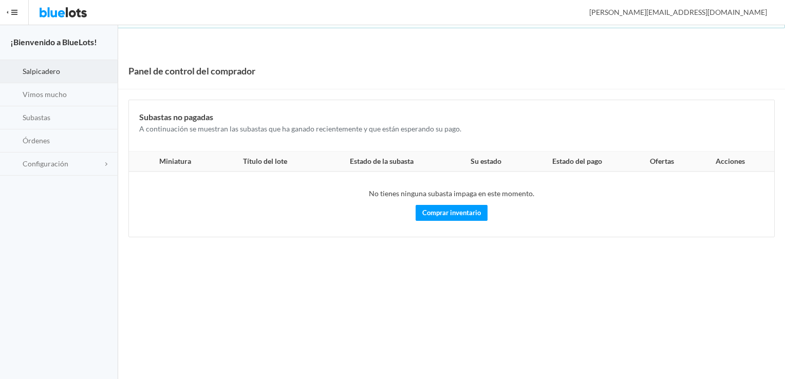 The width and height of the screenshot is (785, 379). What do you see at coordinates (172, 162) in the screenshot?
I see `th: Miniatura` at bounding box center [172, 162].